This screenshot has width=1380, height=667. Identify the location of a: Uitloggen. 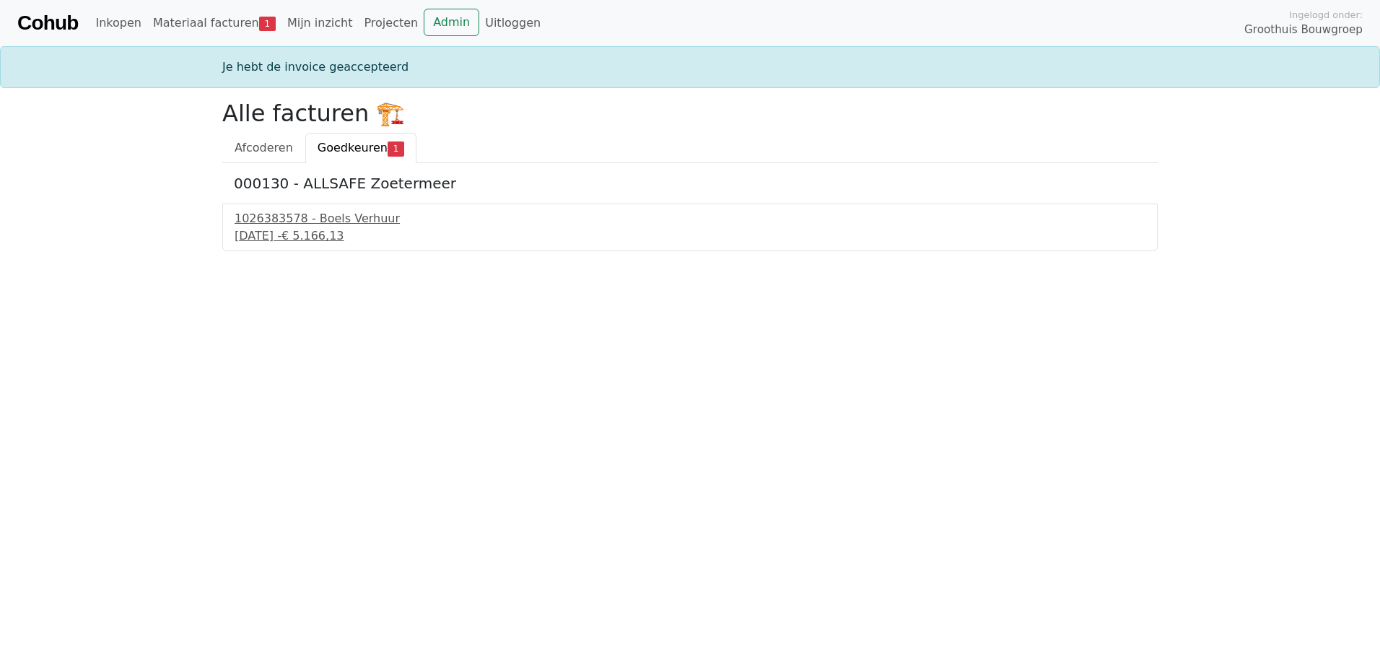
(512, 23).